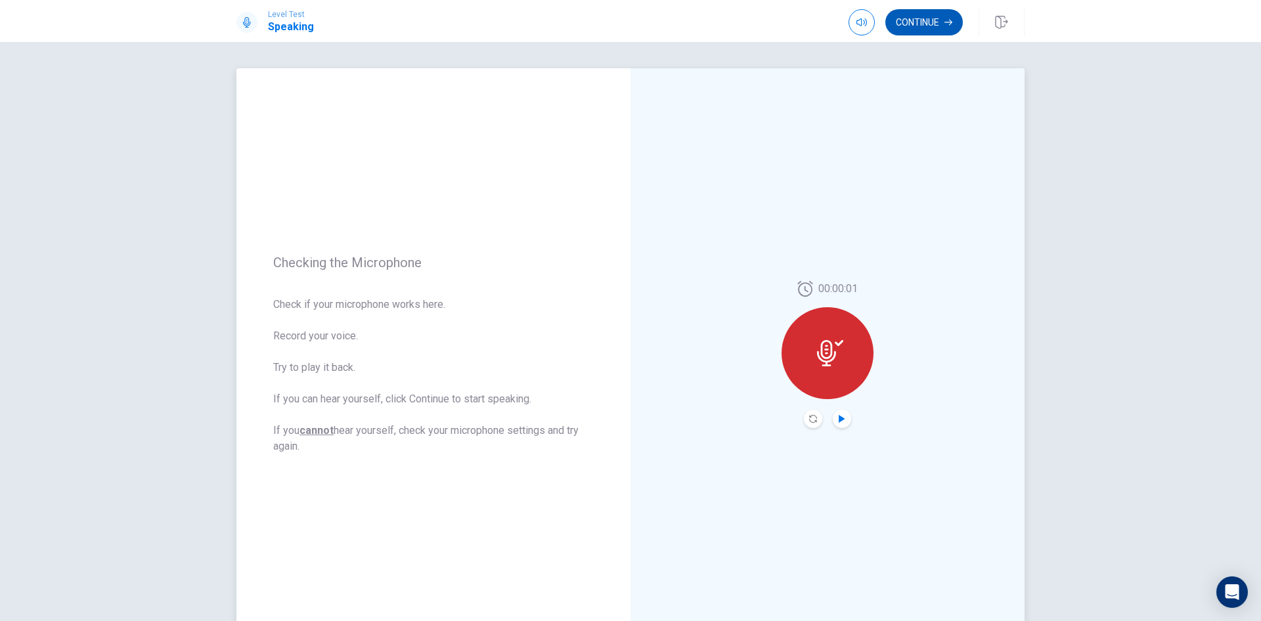 This screenshot has height=621, width=1261. What do you see at coordinates (291, 27) in the screenshot?
I see `h1: Speaking` at bounding box center [291, 27].